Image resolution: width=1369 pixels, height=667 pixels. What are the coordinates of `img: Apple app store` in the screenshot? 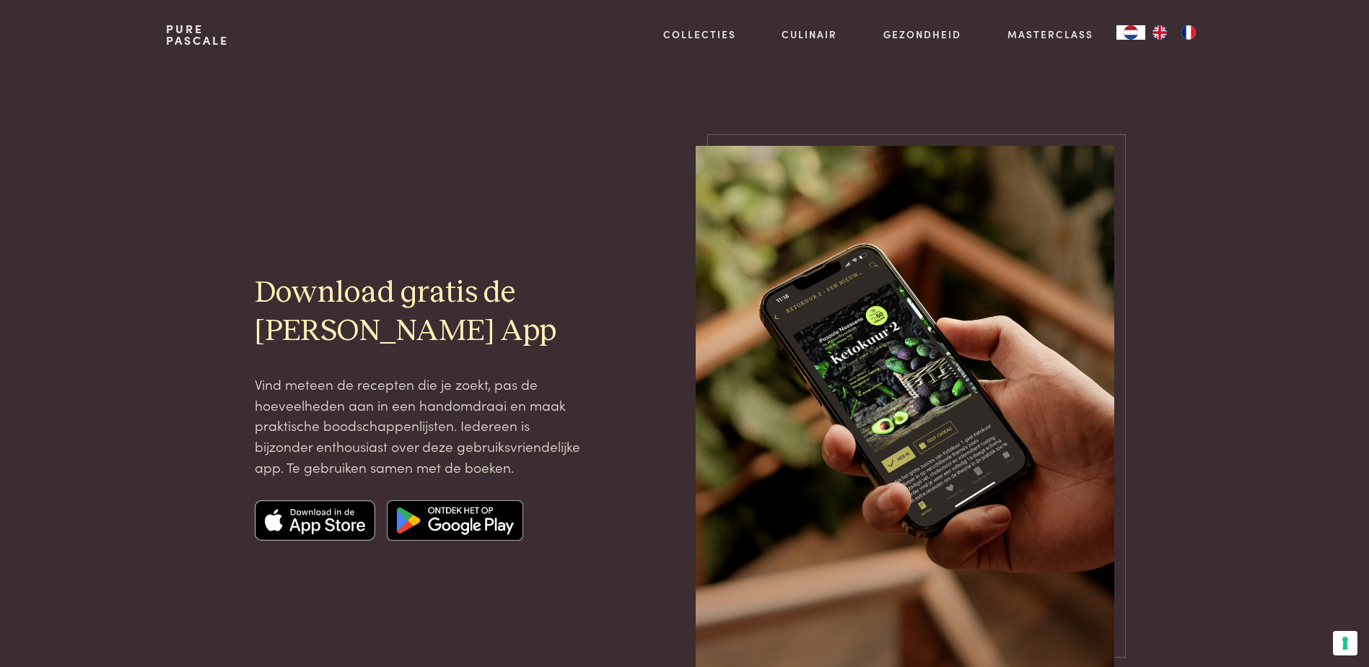 It's located at (315, 520).